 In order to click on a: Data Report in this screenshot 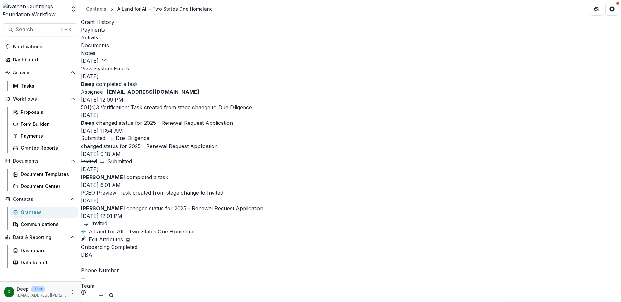, I will do `click(44, 262)`.